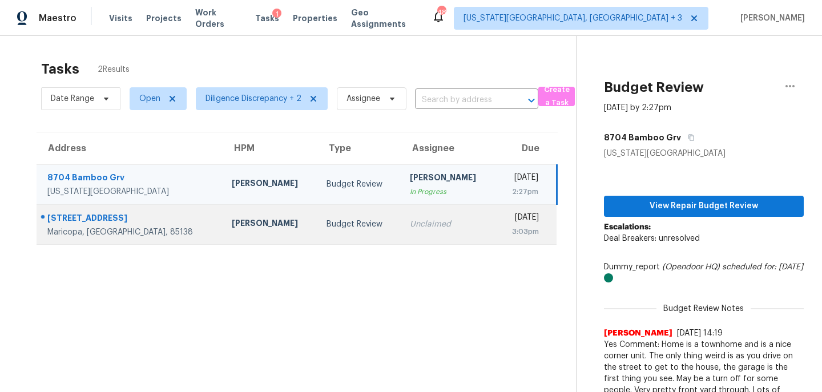 The width and height of the screenshot is (822, 392). I want to click on div: Dummy_report, so click(703, 273).